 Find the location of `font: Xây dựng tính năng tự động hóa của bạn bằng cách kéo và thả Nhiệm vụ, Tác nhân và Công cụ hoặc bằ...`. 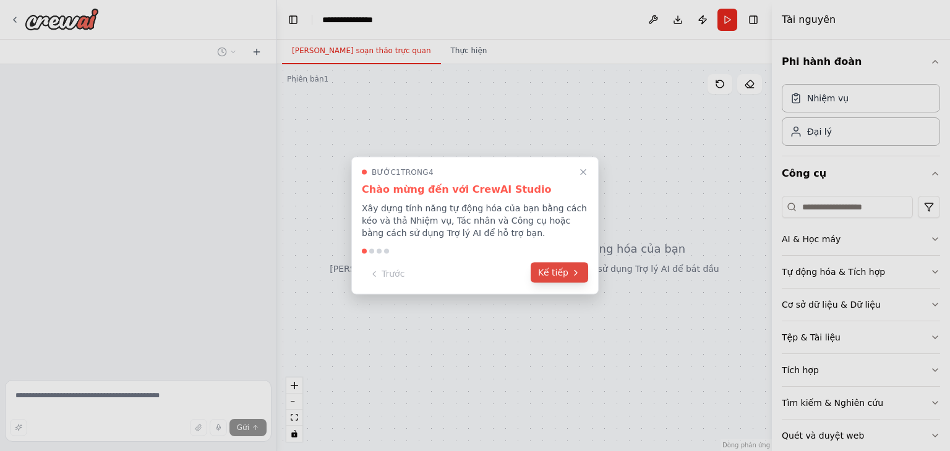

font: Xây dựng tính năng tự động hóa của bạn bằng cách kéo và thả Nhiệm vụ, Tác nhân và Công cụ hoặc bằ... is located at coordinates (474, 221).